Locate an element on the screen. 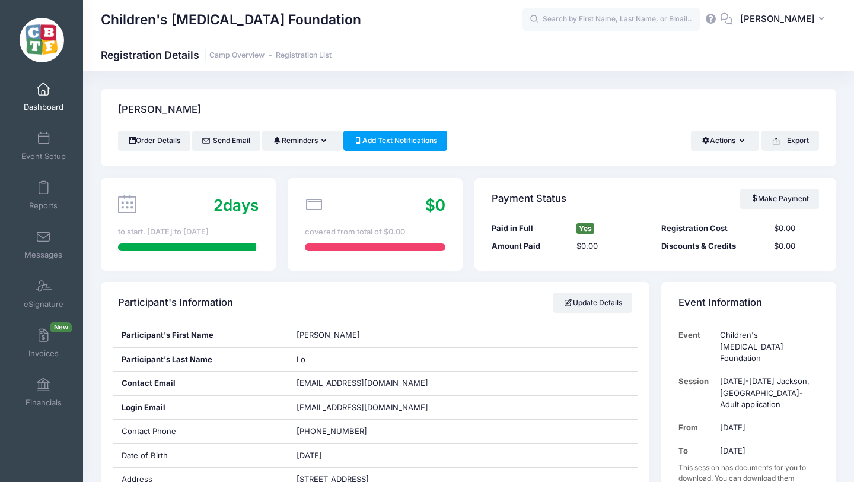 This screenshot has width=854, height=482. h1: Registration Details is located at coordinates (216, 55).